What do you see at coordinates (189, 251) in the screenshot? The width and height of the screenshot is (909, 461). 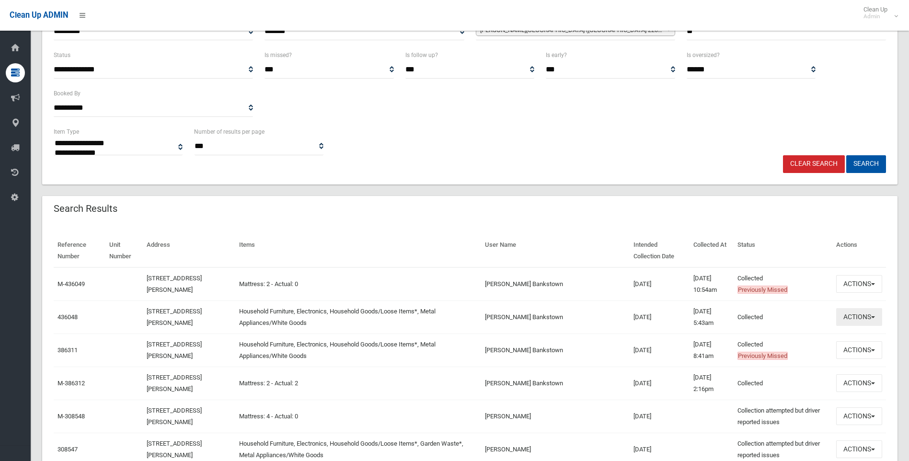 I see `th: Address` at bounding box center [189, 251].